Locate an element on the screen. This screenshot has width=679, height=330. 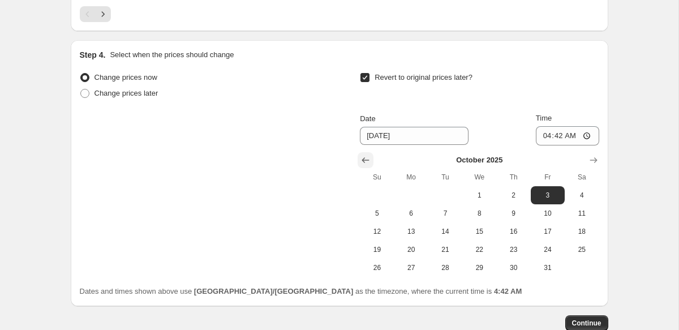
button: Saturday October 25 2025 is located at coordinates (582, 250).